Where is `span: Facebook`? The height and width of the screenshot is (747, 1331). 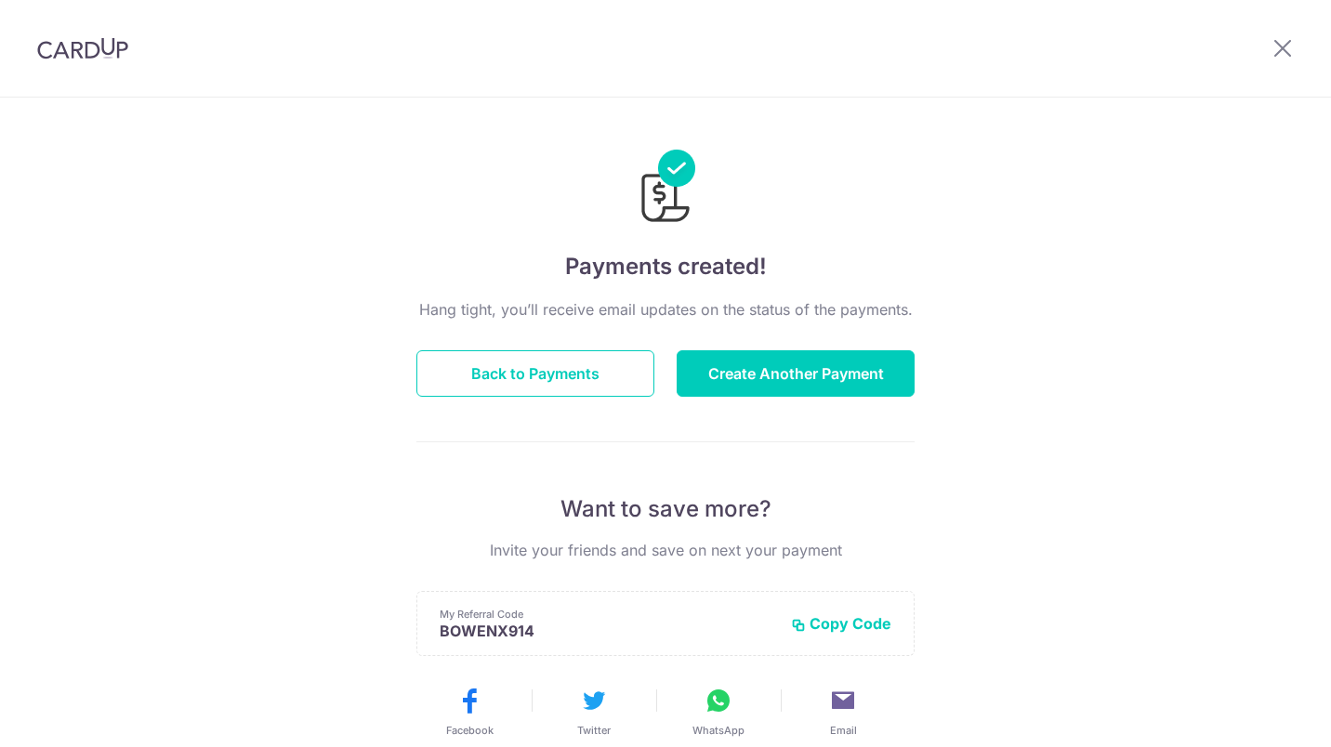
span: Facebook is located at coordinates (469, 731).